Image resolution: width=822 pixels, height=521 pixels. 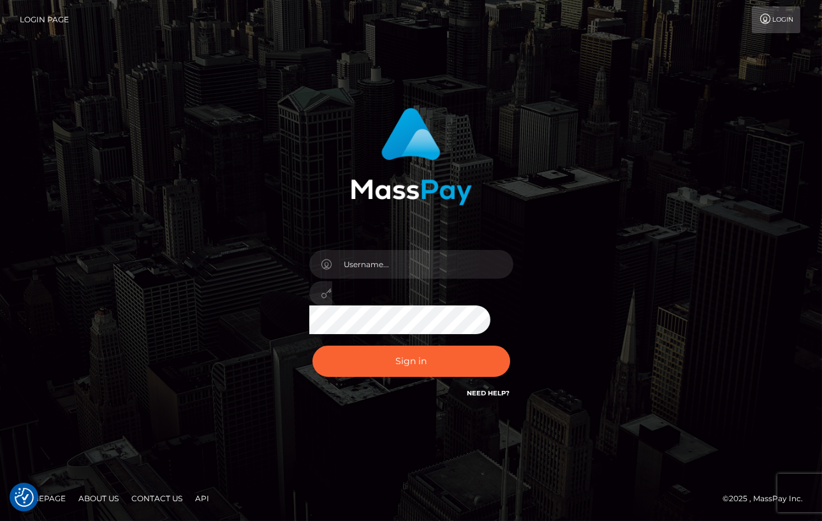 I want to click on input: Username..., so click(x=423, y=264).